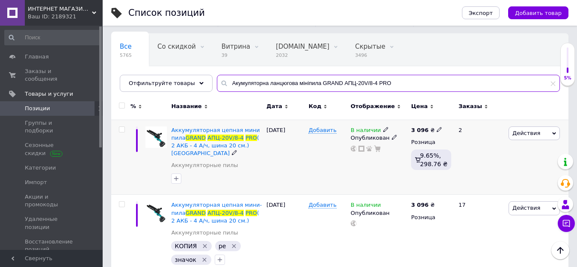 The image size is (577, 267). What do you see at coordinates (52, 127) in the screenshot?
I see `span: Группы и подборки` at bounding box center [52, 127].